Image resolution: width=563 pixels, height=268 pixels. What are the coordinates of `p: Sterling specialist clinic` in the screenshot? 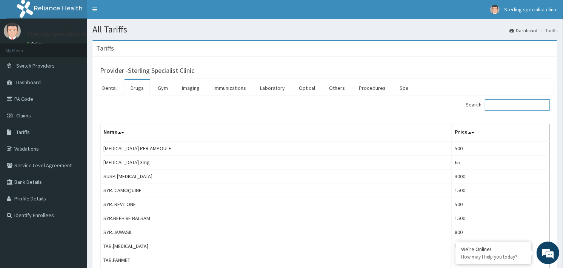 It's located at (62, 34).